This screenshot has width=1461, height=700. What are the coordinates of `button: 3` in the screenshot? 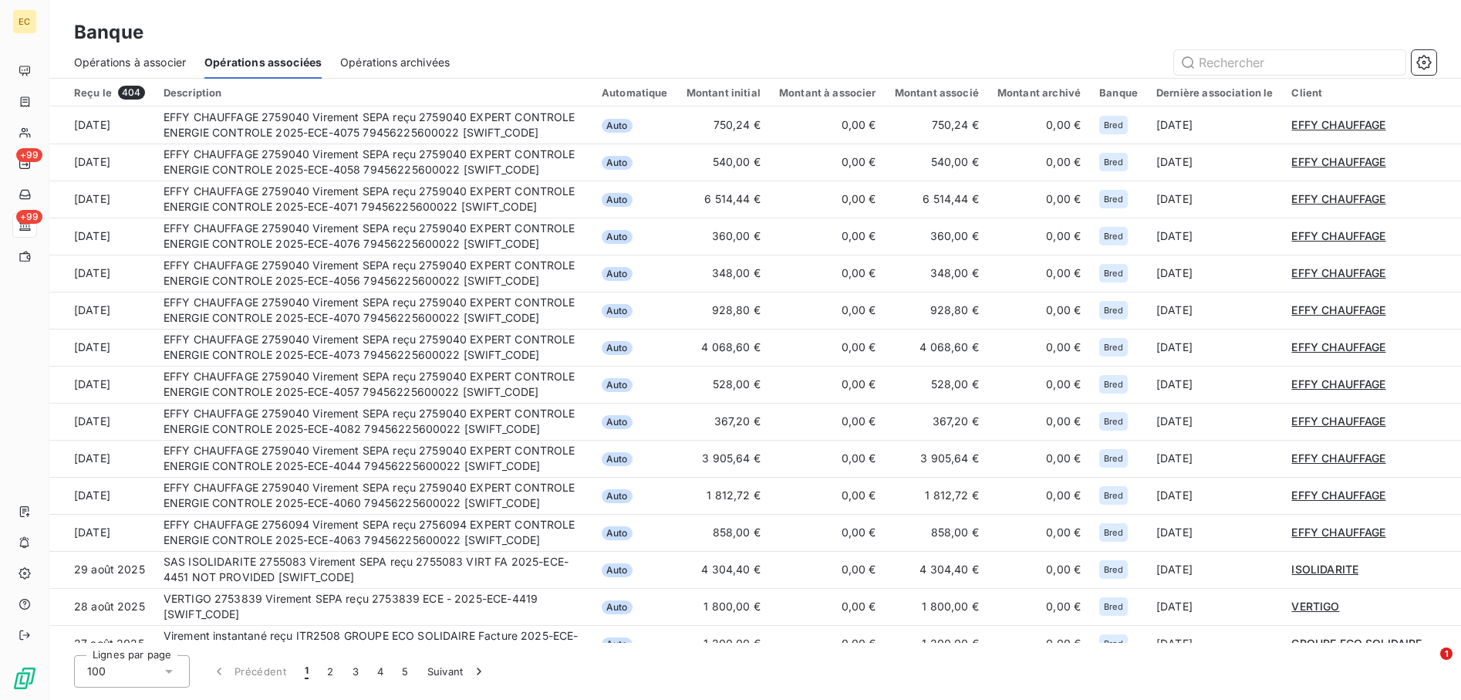 It's located at (356, 671).